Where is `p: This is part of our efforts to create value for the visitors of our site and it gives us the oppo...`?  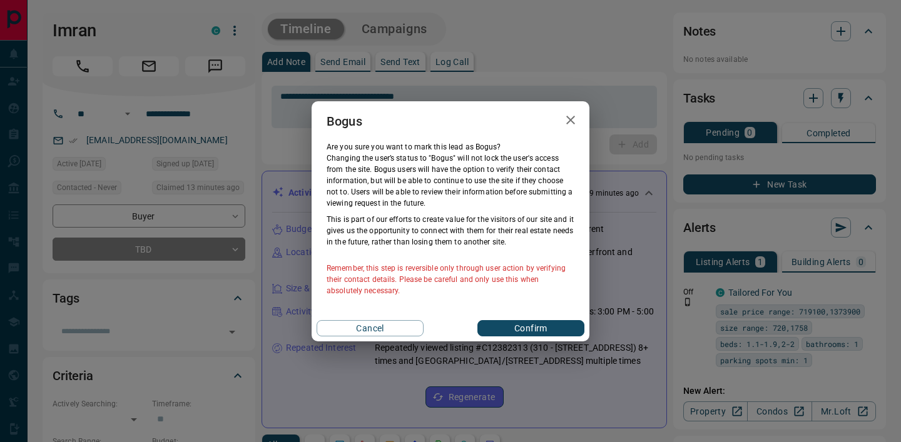 p: This is part of our efforts to create value for the visitors of our site and it gives us the oppo... is located at coordinates (451, 231).